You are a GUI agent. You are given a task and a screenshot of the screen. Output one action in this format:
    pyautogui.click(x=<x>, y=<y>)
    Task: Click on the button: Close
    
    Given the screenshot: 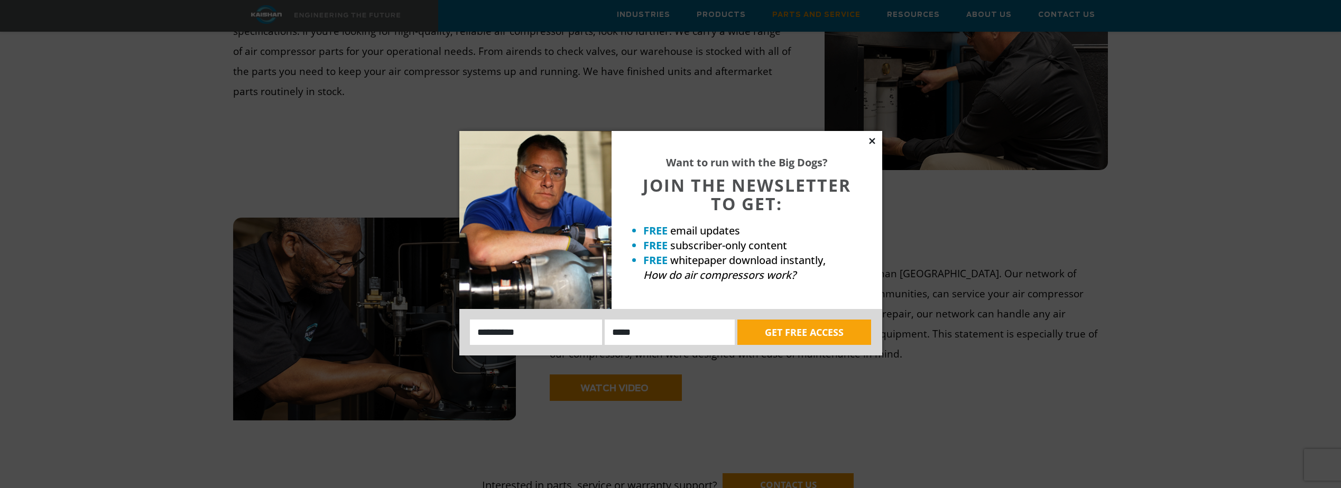 What is the action you would take?
    pyautogui.click(x=872, y=141)
    